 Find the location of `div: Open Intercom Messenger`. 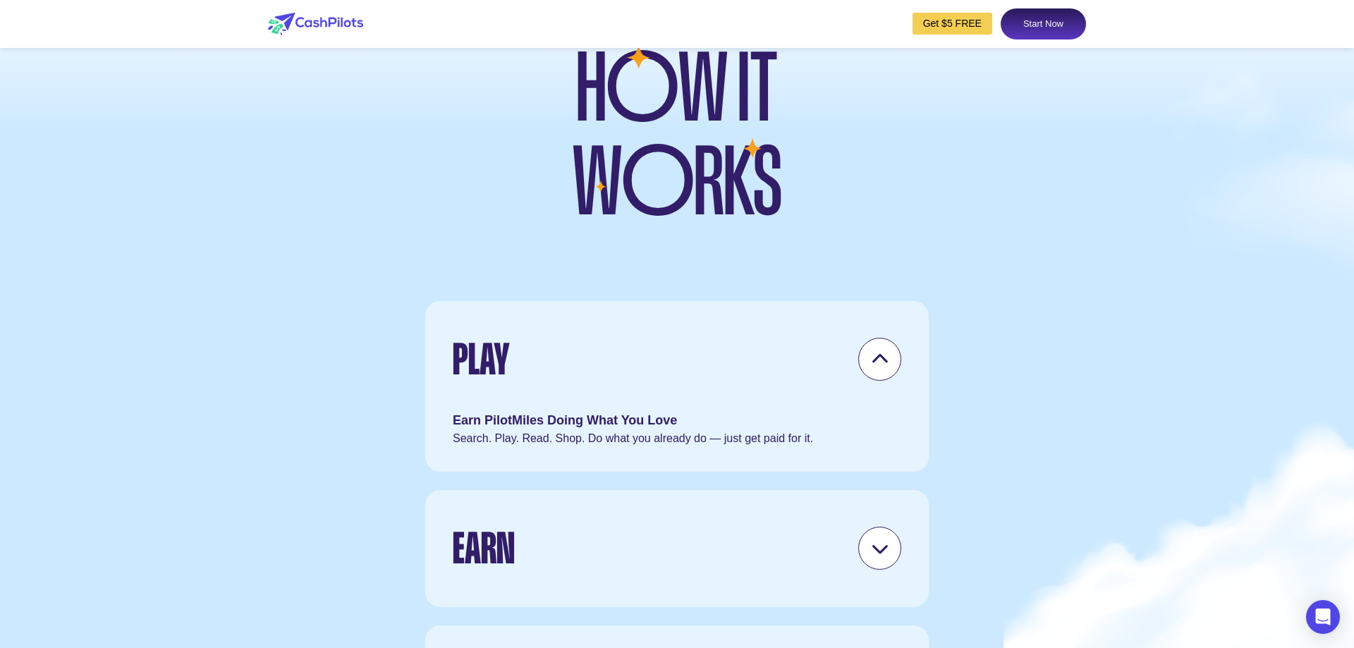

div: Open Intercom Messenger is located at coordinates (1323, 617).